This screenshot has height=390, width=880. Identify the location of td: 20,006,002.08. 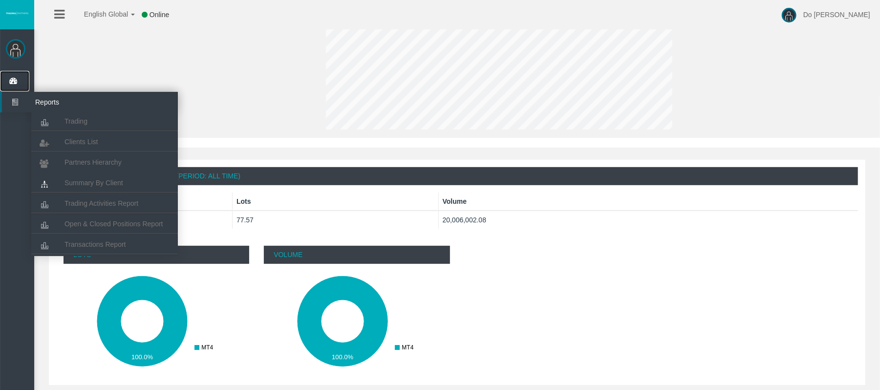
(648, 219).